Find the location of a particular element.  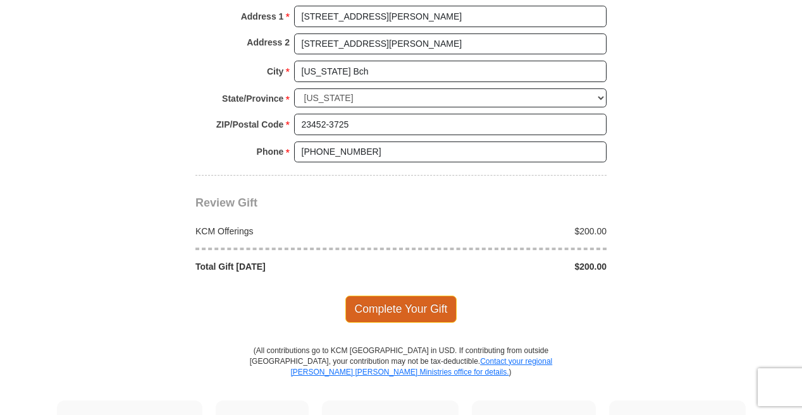

span: Complete Your Gift is located at coordinates (401, 309).